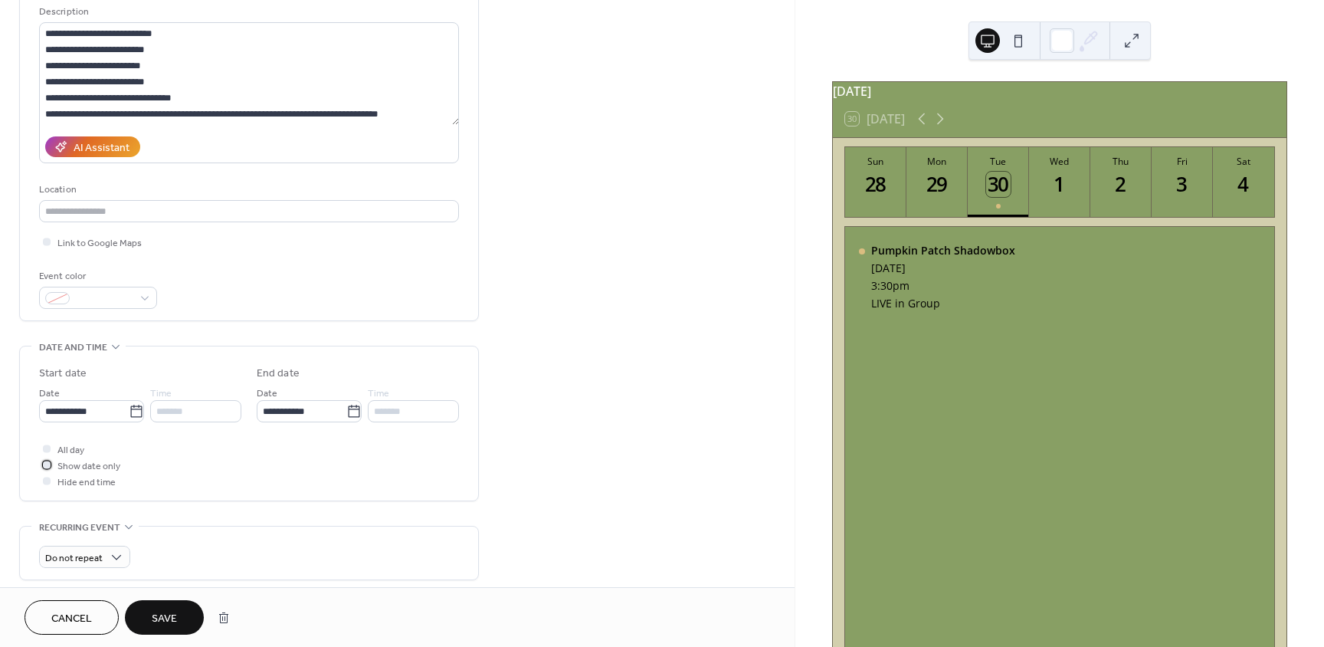 The height and width of the screenshot is (647, 1324). What do you see at coordinates (101, 148) in the screenshot?
I see `div: AI Assistant` at bounding box center [101, 148].